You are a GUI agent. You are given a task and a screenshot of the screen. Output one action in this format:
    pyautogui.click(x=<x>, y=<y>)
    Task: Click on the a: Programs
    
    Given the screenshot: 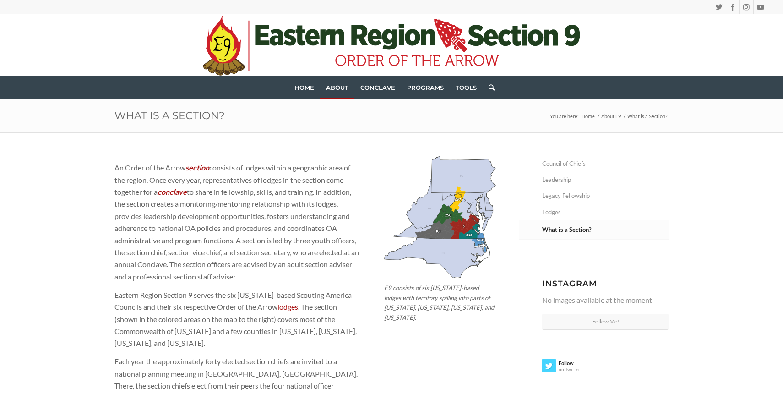 What is the action you would take?
    pyautogui.click(x=425, y=87)
    